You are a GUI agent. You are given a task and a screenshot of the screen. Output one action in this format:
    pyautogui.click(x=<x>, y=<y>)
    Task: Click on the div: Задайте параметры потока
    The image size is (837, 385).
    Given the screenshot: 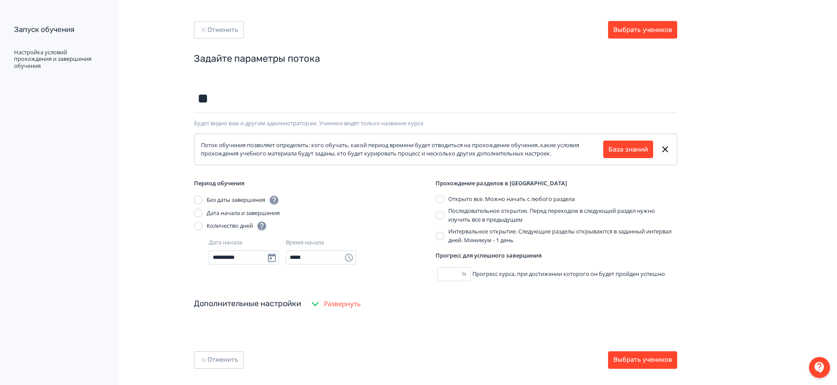 What is the action you would take?
    pyautogui.click(x=436, y=59)
    